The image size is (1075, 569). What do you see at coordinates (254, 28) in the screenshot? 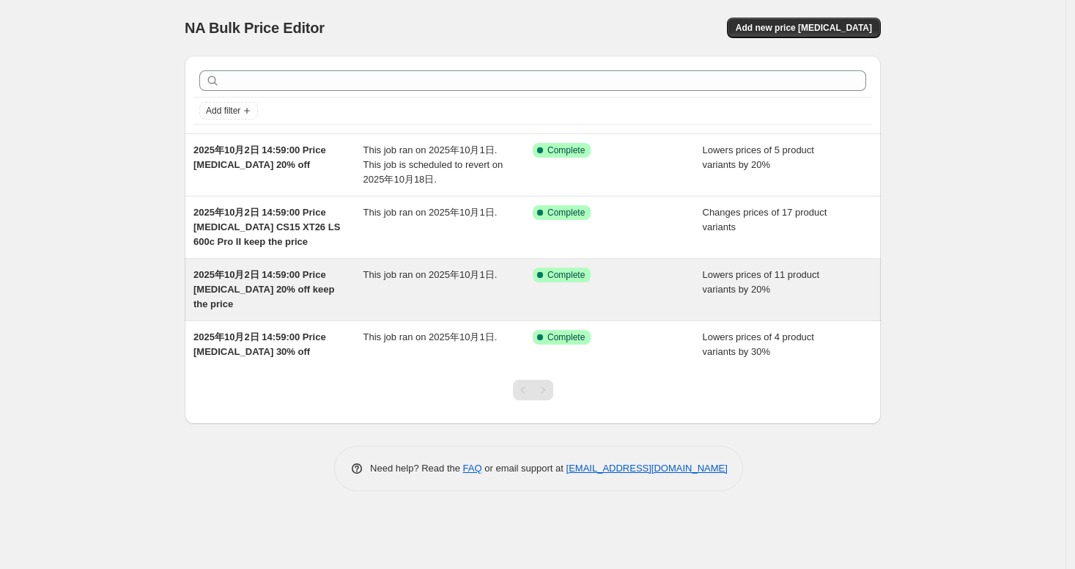
I see `span: NA Bulk Price Editor` at bounding box center [254, 28].